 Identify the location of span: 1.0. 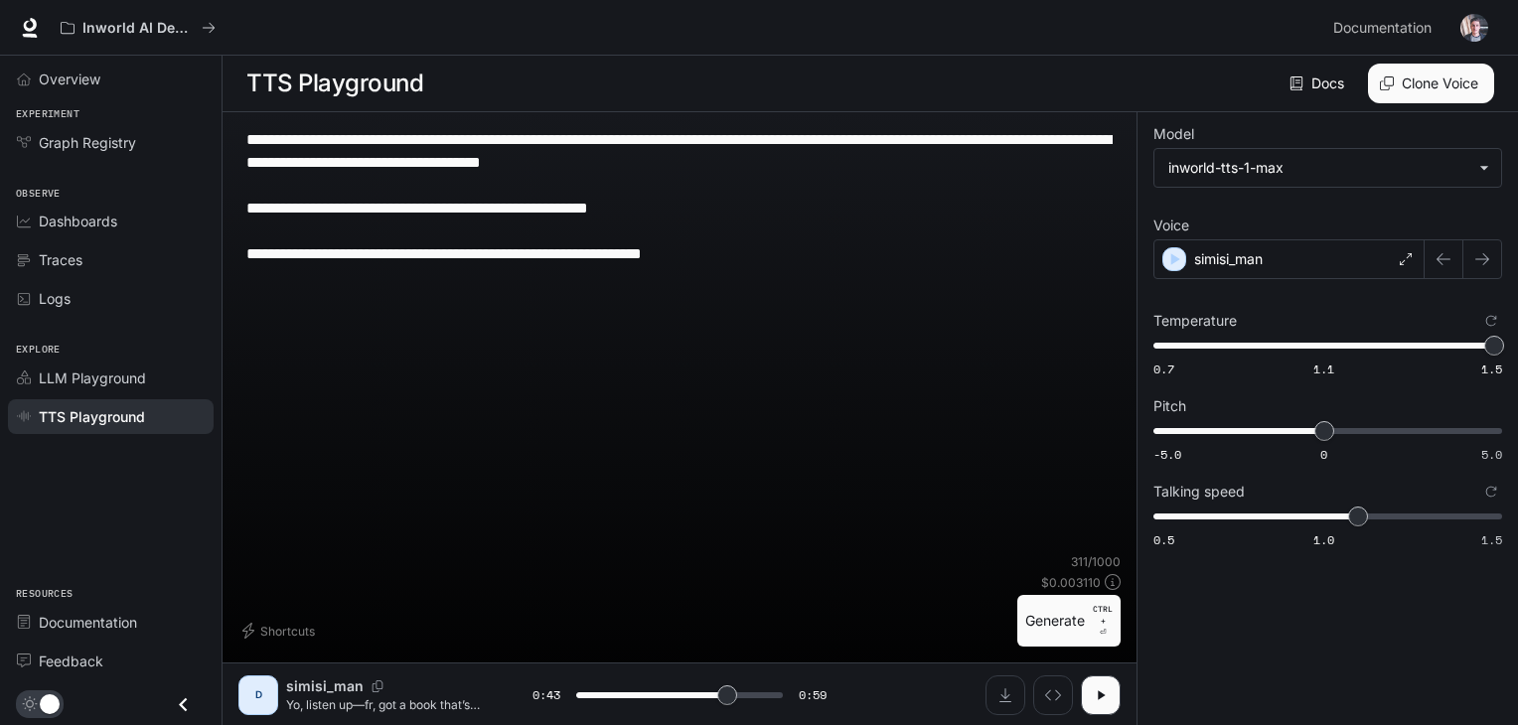
(1323, 539).